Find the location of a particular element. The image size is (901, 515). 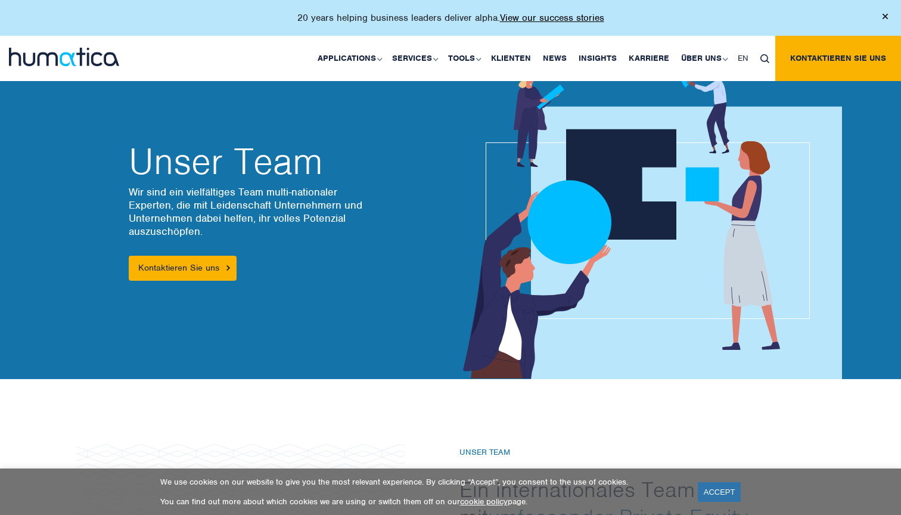

a: Services is located at coordinates (414, 58).